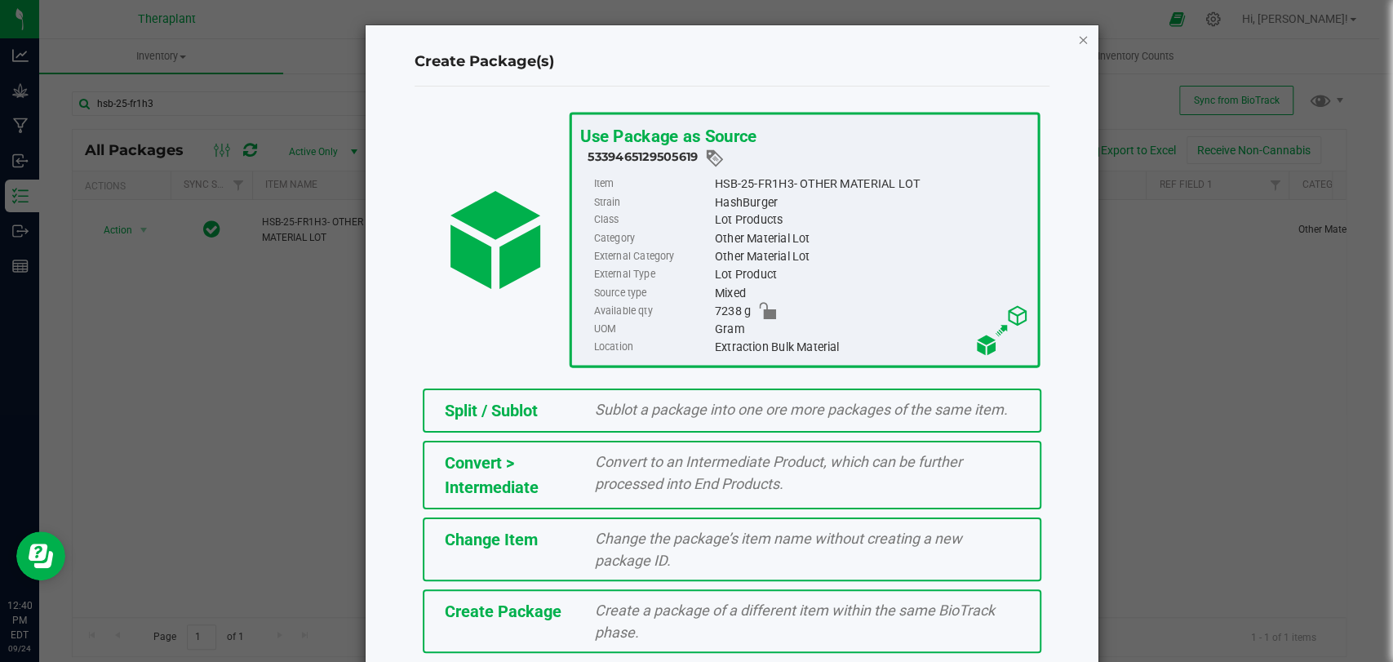 This screenshot has height=662, width=1393. I want to click on span: Change the package’s item name without creating a new package ID., so click(779, 549).